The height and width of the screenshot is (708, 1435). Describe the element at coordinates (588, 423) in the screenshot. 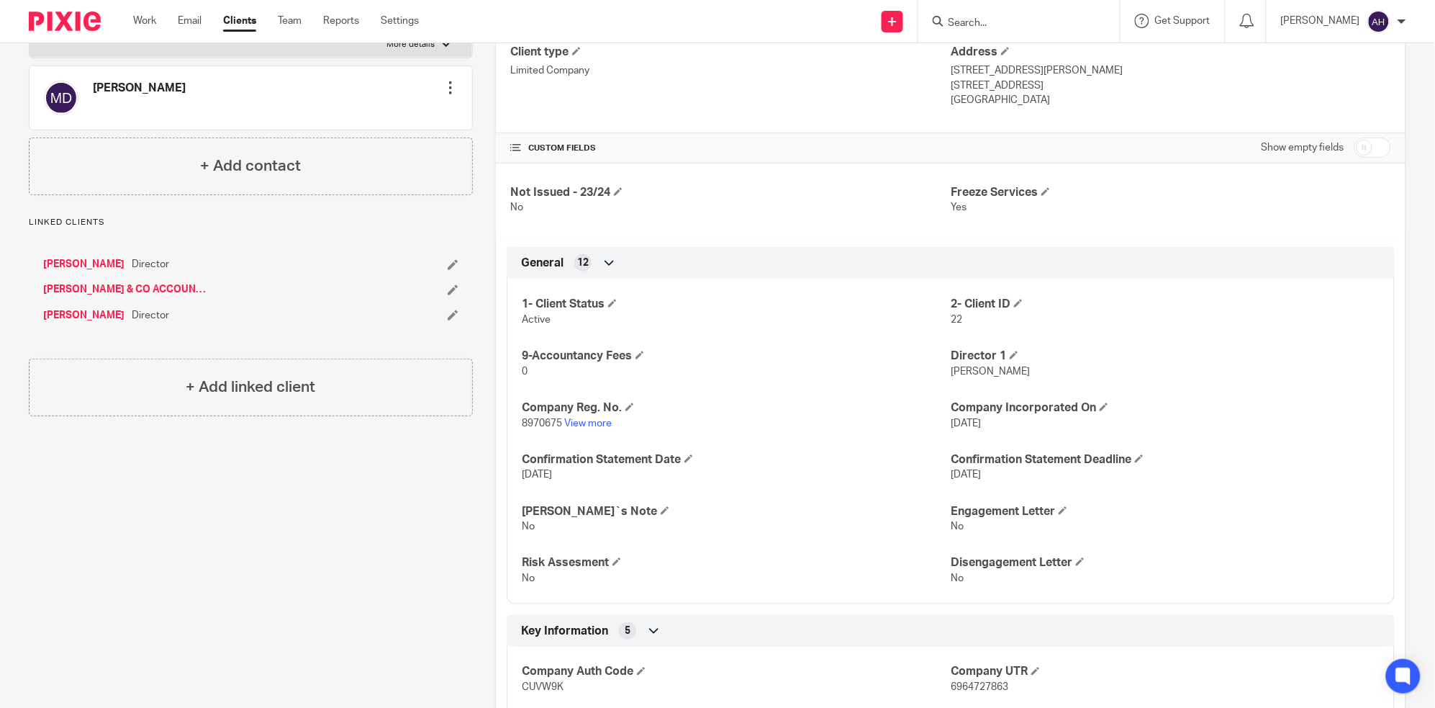

I see `a: View more` at that location.